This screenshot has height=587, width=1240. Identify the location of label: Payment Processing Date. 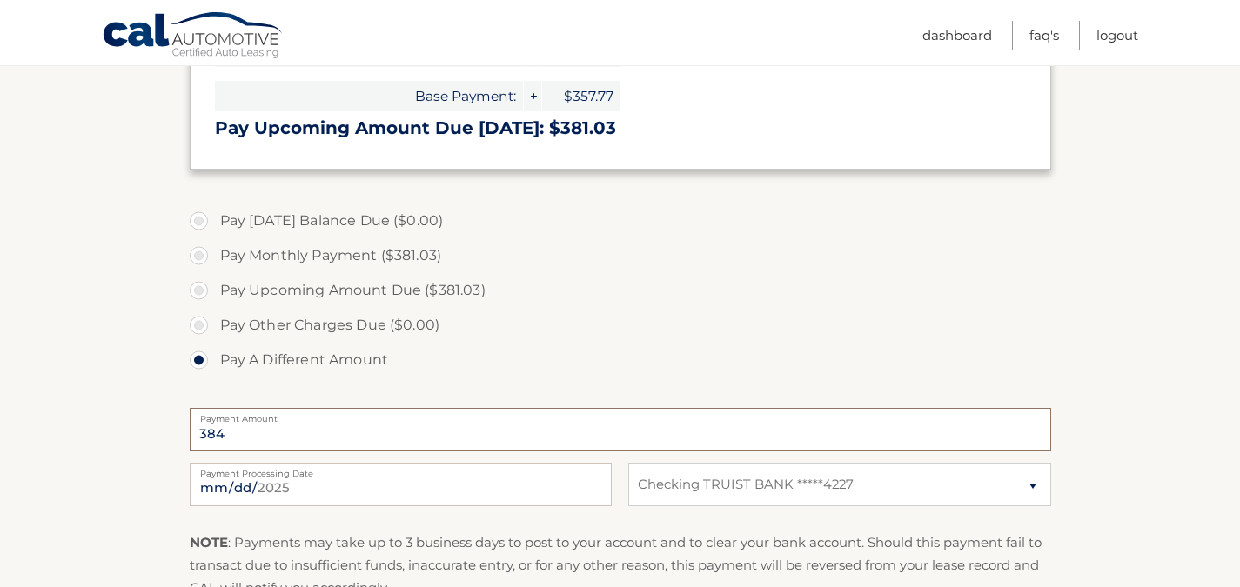
(400, 470).